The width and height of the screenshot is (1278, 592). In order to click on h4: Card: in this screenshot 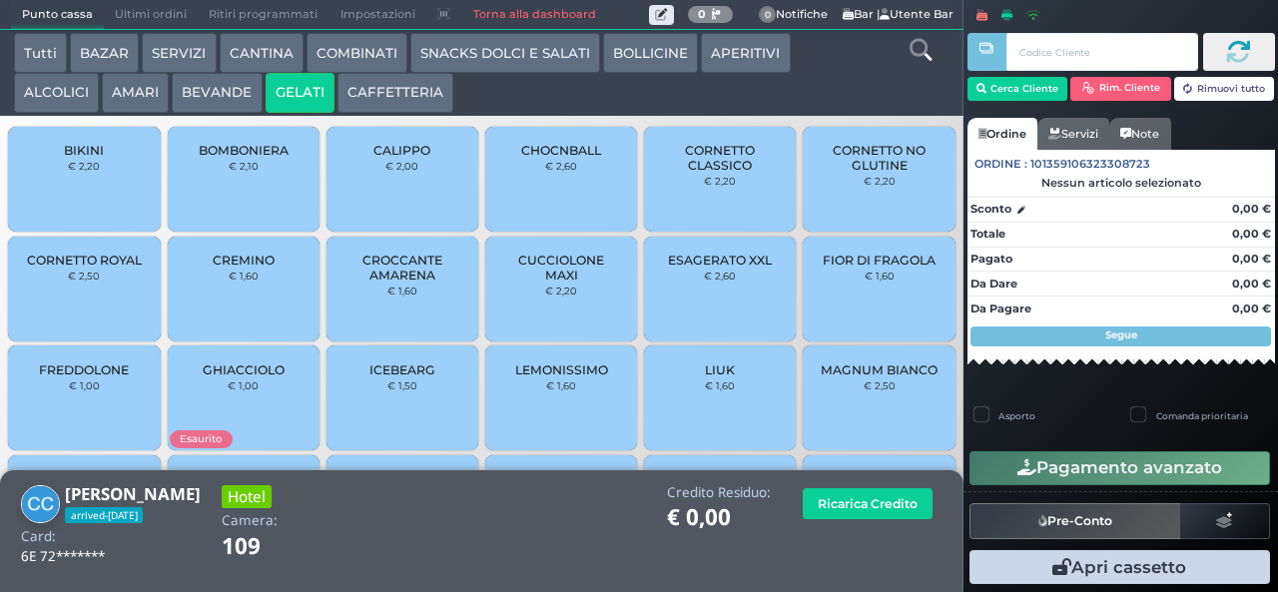, I will do `click(38, 536)`.